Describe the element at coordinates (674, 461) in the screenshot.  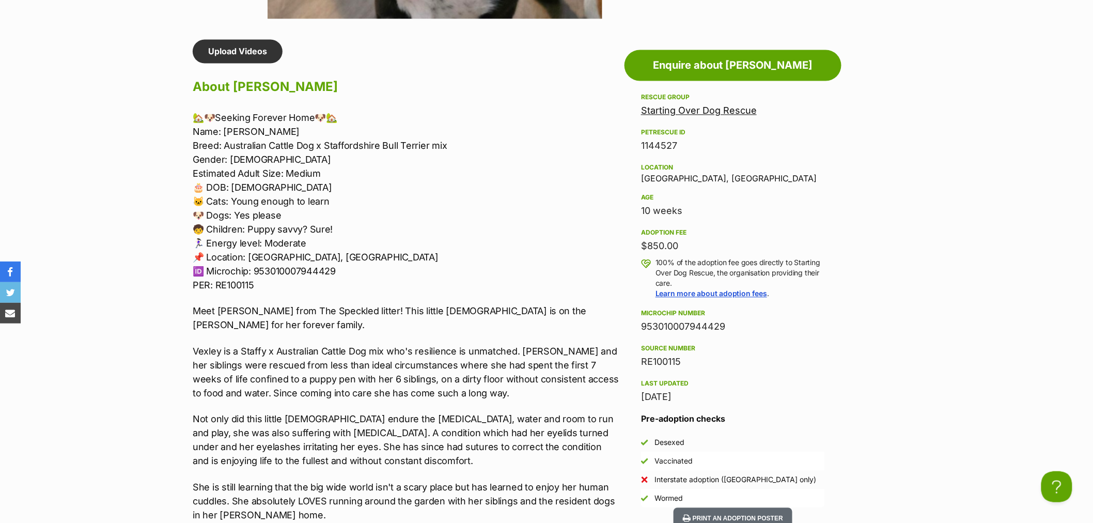
I see `div: Vaccinated` at that location.